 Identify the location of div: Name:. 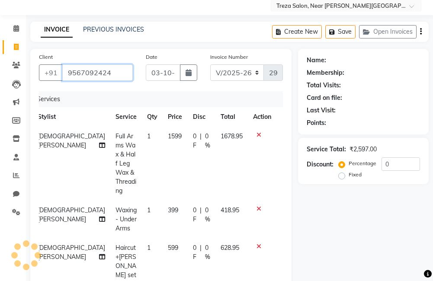
(316, 60).